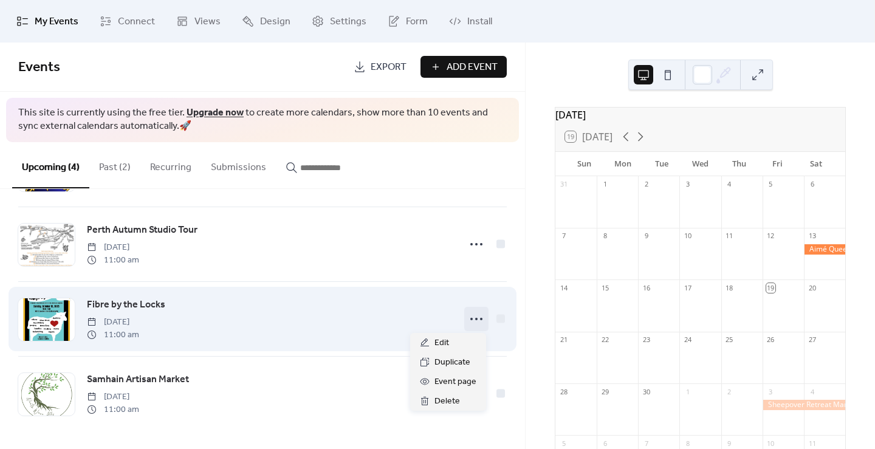 This screenshot has width=875, height=449. I want to click on div: 30, so click(646, 391).